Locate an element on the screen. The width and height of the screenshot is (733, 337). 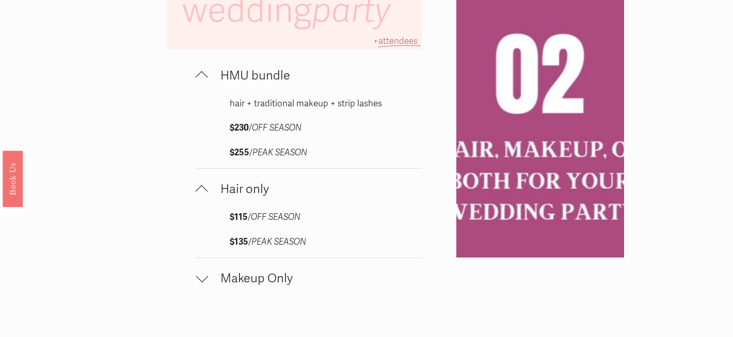
strong: $230 is located at coordinates (239, 128).